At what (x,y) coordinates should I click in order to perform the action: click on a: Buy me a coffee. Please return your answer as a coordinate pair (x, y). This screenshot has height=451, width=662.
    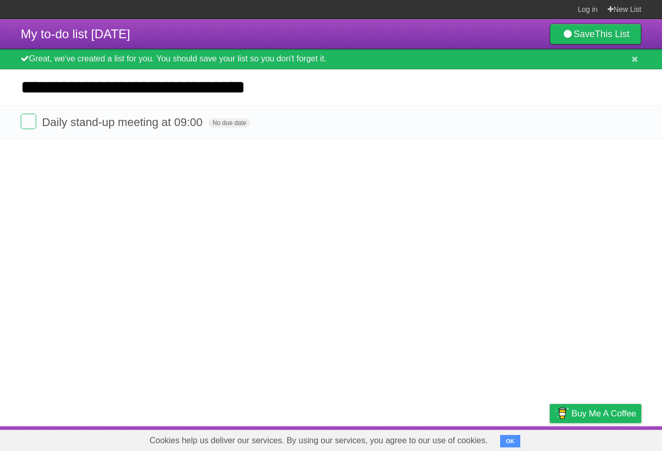
    Looking at the image, I should click on (595, 414).